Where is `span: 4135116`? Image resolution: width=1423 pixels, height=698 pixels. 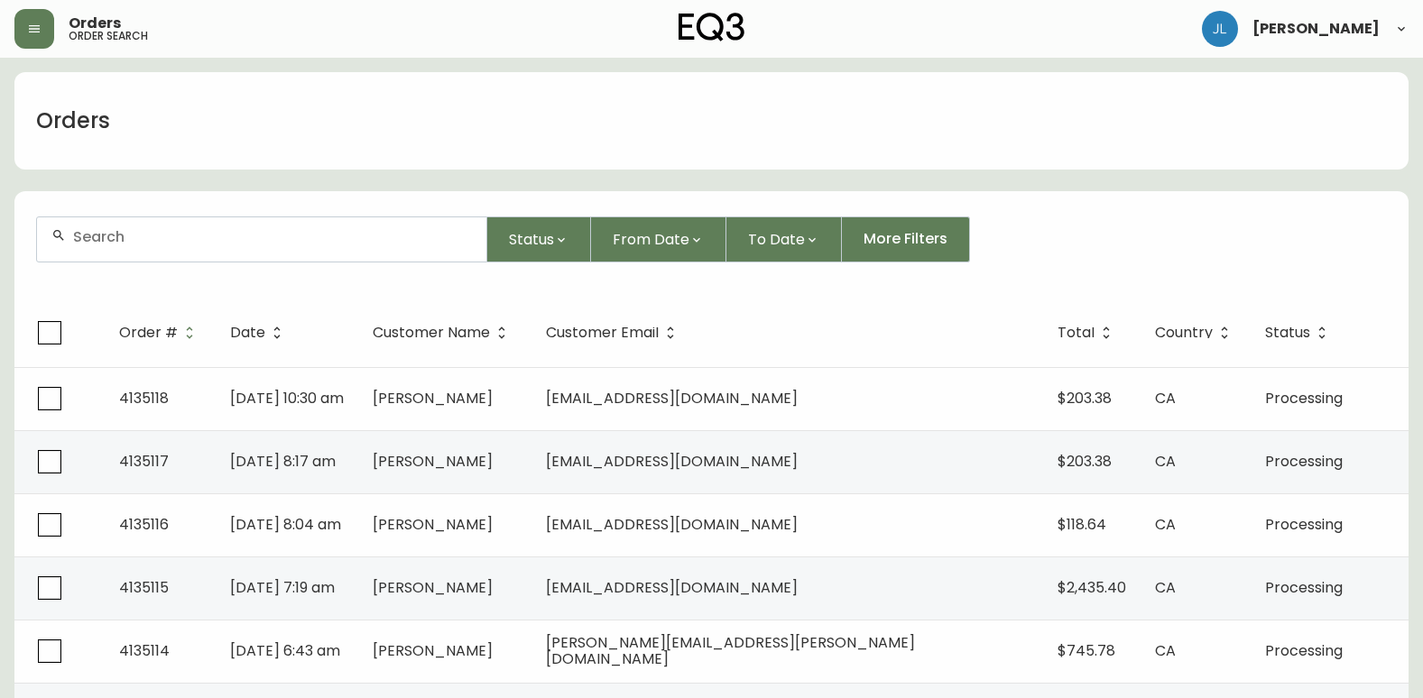
span: 4135116 is located at coordinates (143, 524).